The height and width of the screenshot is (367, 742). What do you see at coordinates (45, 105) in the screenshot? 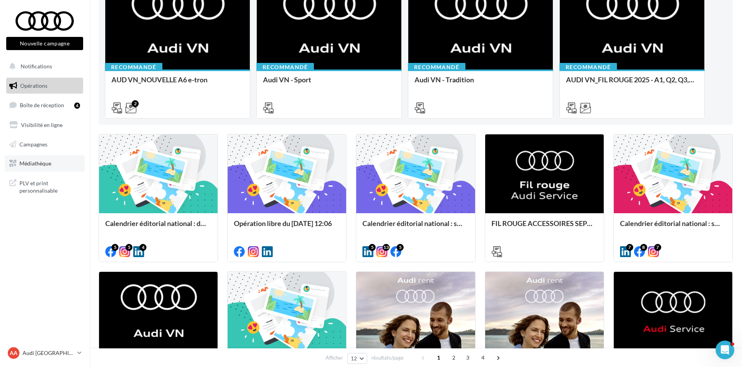
I see `a: Boîte de réception4` at bounding box center [45, 105].